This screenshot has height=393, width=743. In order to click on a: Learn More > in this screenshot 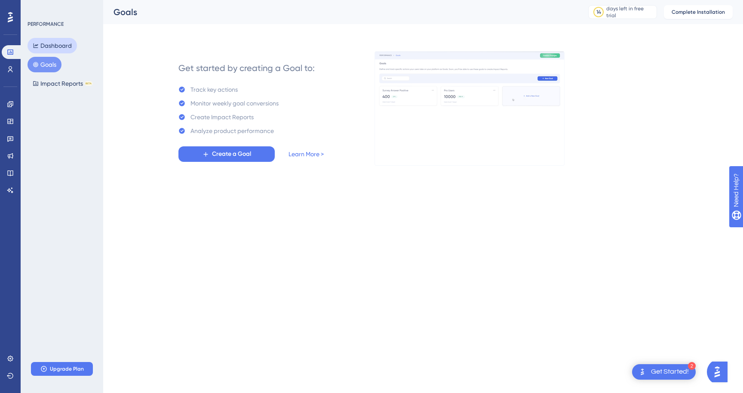, I will do `click(306, 154)`.